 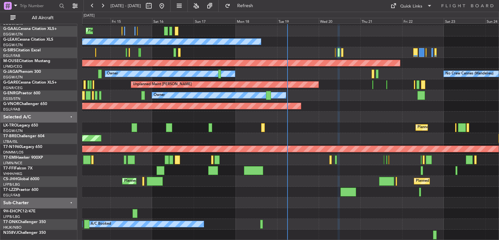 I want to click on div: Thu 14, so click(x=90, y=21).